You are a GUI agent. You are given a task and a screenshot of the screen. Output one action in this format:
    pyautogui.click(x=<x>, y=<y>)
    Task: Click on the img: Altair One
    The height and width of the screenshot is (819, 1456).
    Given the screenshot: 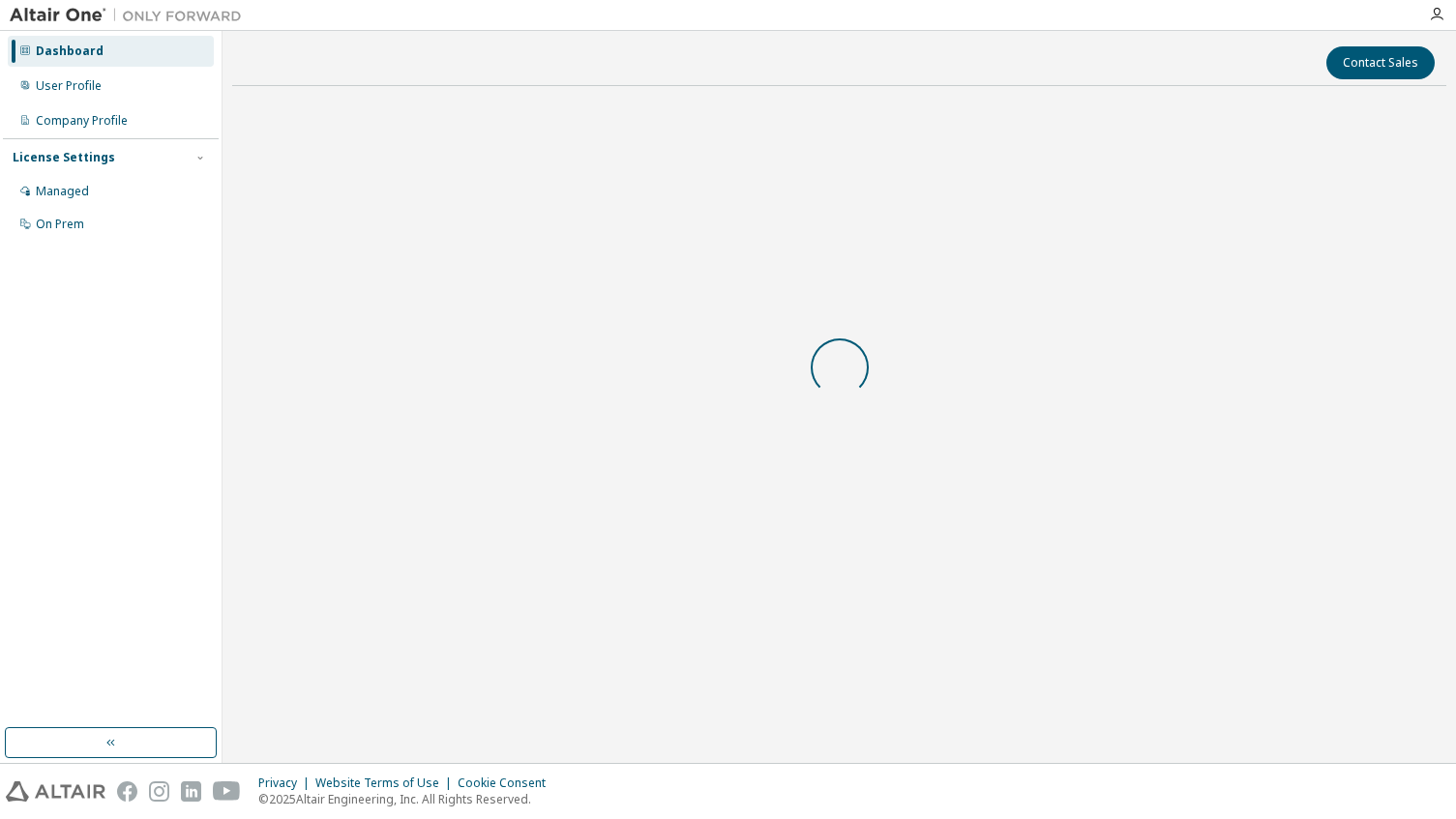 What is the action you would take?
    pyautogui.click(x=131, y=16)
    